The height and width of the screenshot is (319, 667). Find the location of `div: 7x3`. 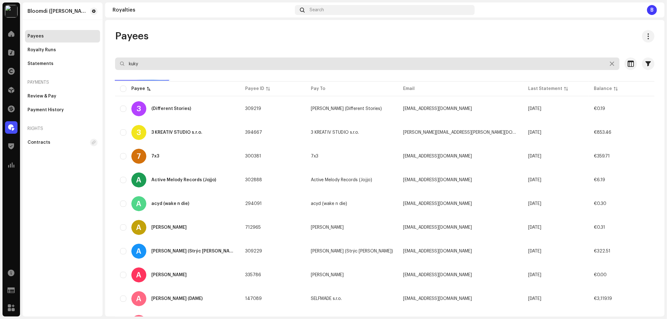

div: 7x3 is located at coordinates (155, 156).